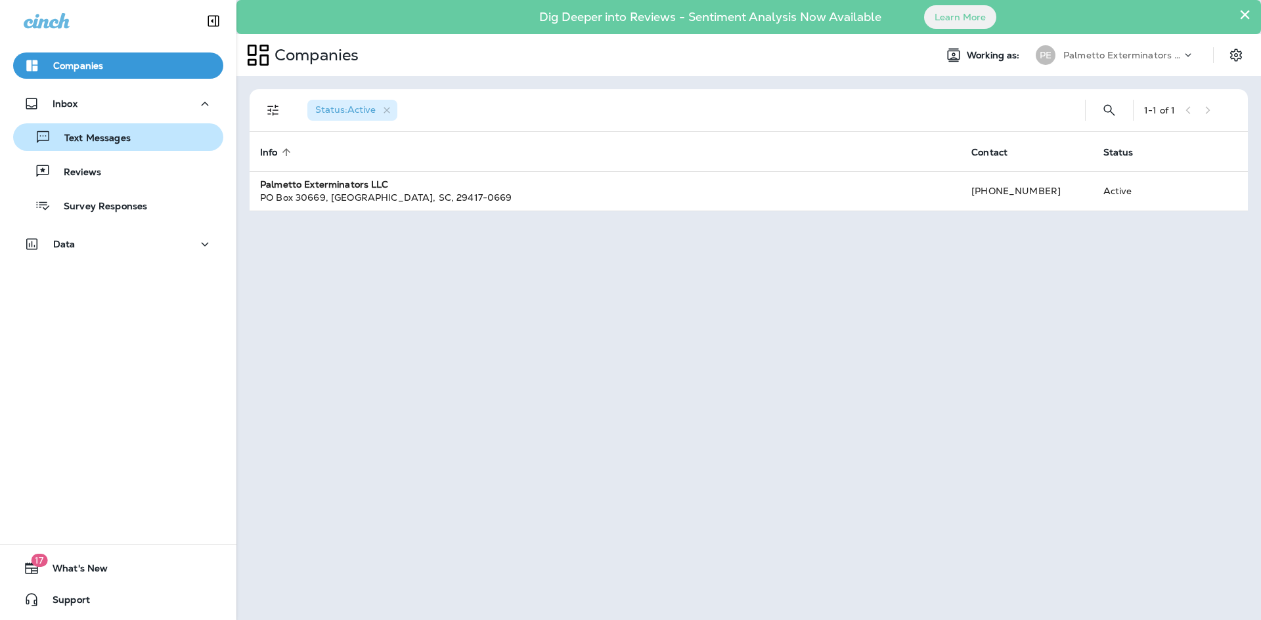 Image resolution: width=1261 pixels, height=620 pixels. I want to click on button: Text Messages, so click(118, 137).